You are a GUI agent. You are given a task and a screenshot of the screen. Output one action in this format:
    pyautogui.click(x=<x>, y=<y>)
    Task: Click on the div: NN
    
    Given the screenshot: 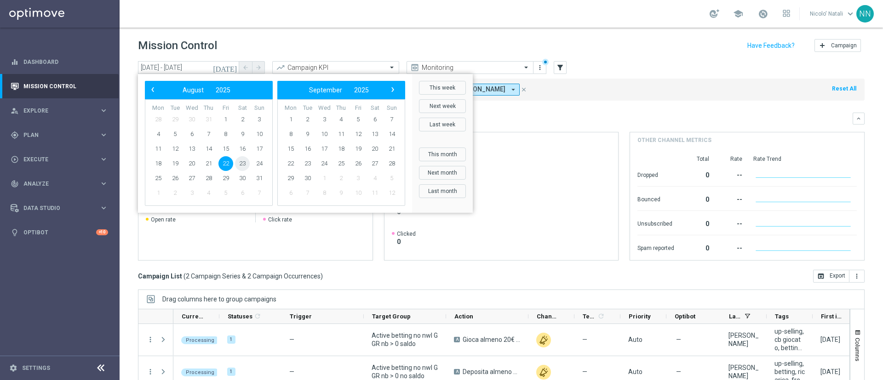 What is the action you would take?
    pyautogui.click(x=865, y=14)
    